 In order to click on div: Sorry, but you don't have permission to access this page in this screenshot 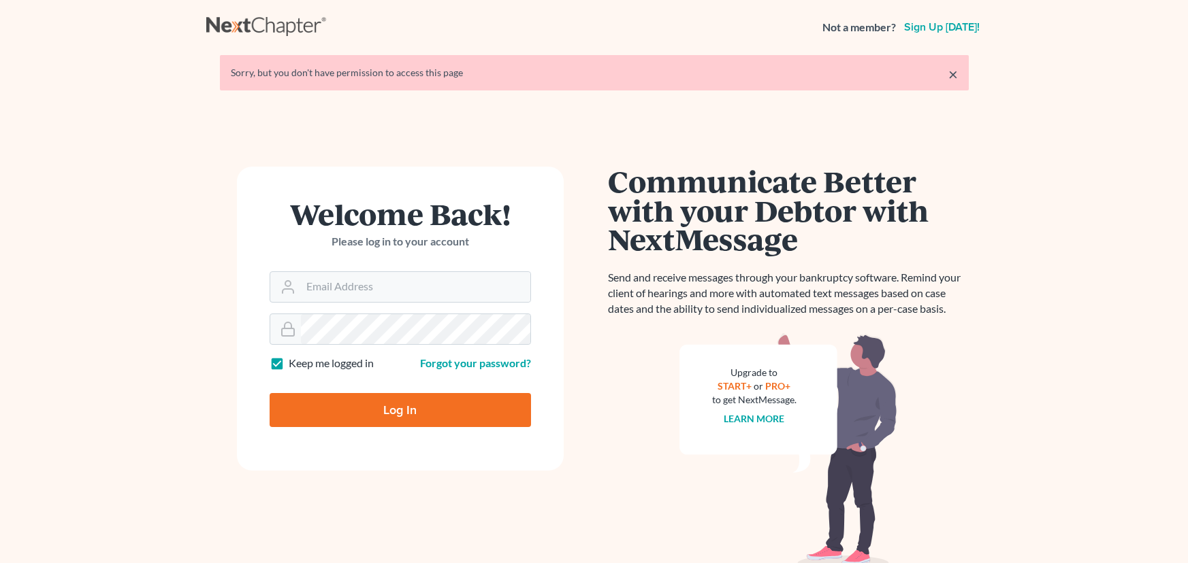, I will do `click(594, 73)`.